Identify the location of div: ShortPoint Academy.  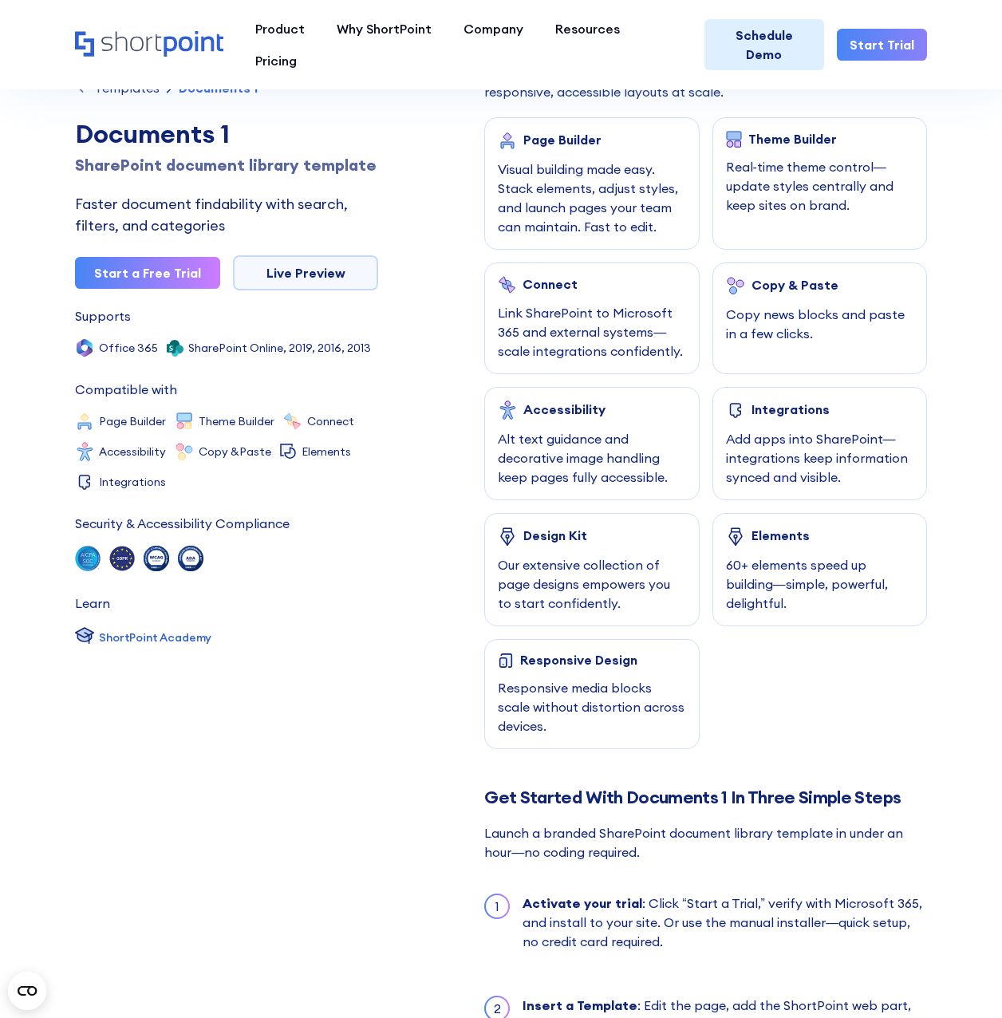
(155, 638).